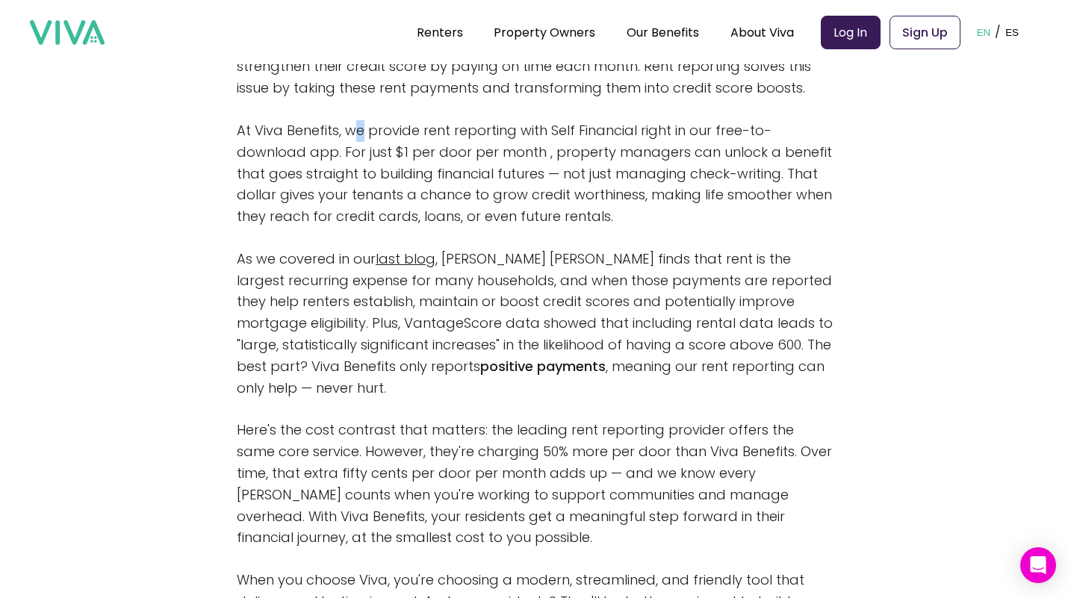 This screenshot has height=598, width=1071. Describe the element at coordinates (535, 484) in the screenshot. I see `p: Here's the cost contrast that matters: the leading rent reporting provider offers the same core s...` at that location.